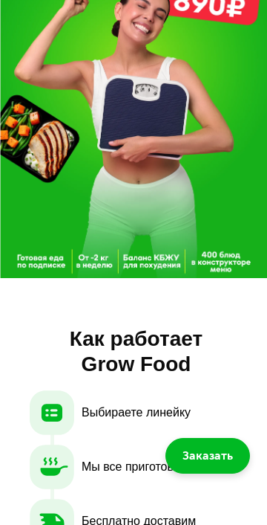 The width and height of the screenshot is (267, 525). What do you see at coordinates (208, 455) in the screenshot?
I see `button: Заказать` at bounding box center [208, 455].